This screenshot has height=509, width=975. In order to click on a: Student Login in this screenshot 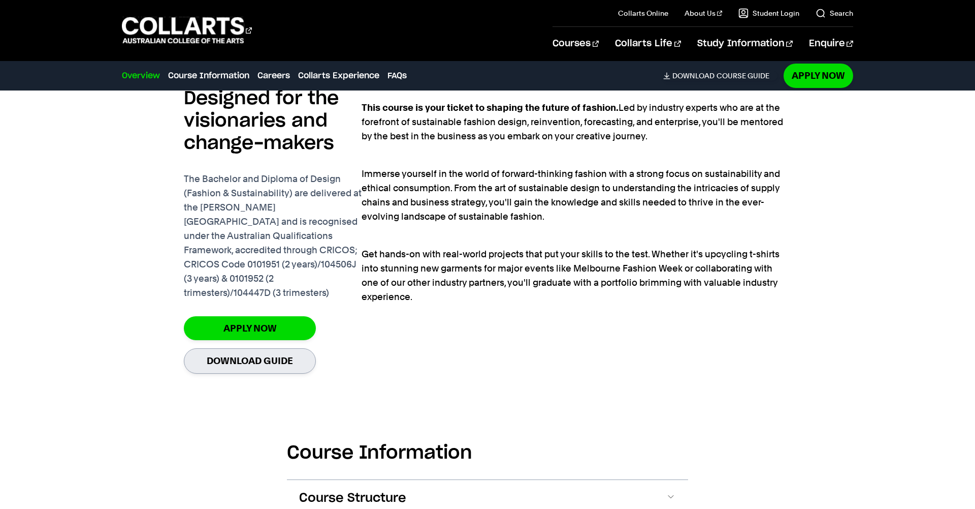, I will do `click(769, 13)`.